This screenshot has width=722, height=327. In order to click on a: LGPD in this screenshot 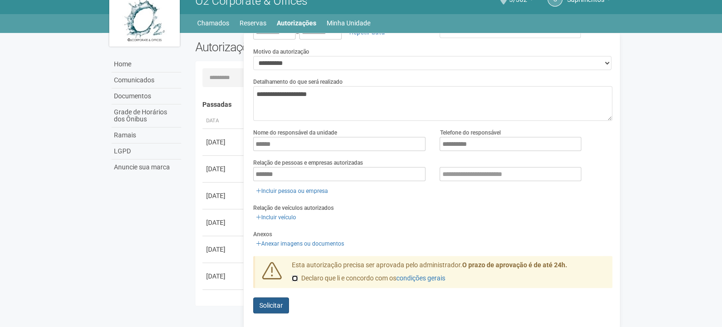, I will do `click(146, 152)`.